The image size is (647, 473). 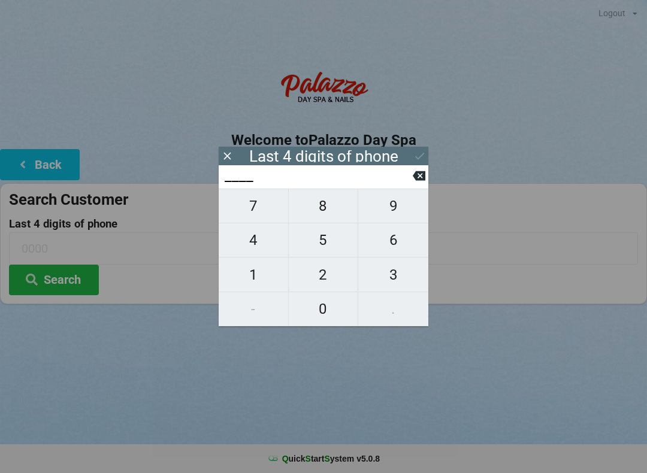 I want to click on span: 3, so click(x=393, y=275).